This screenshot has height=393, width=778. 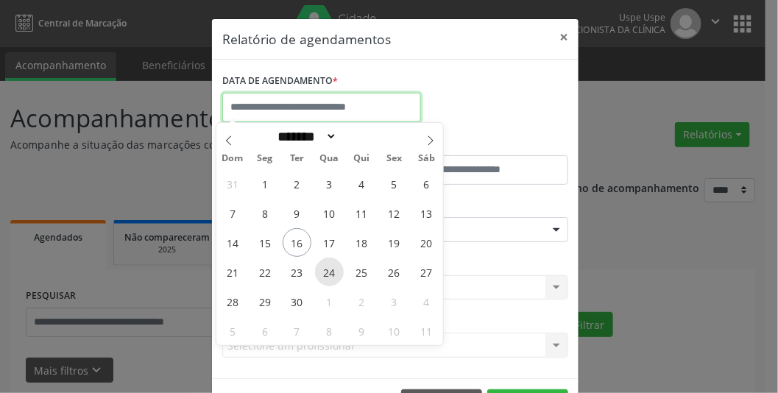 What do you see at coordinates (297, 272) in the screenshot?
I see `span: Setembro 23, 2025` at bounding box center [297, 272].